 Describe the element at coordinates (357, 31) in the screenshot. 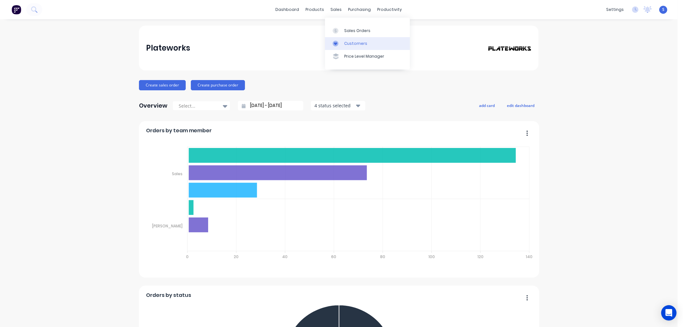

I see `div: Sales Orders` at that location.